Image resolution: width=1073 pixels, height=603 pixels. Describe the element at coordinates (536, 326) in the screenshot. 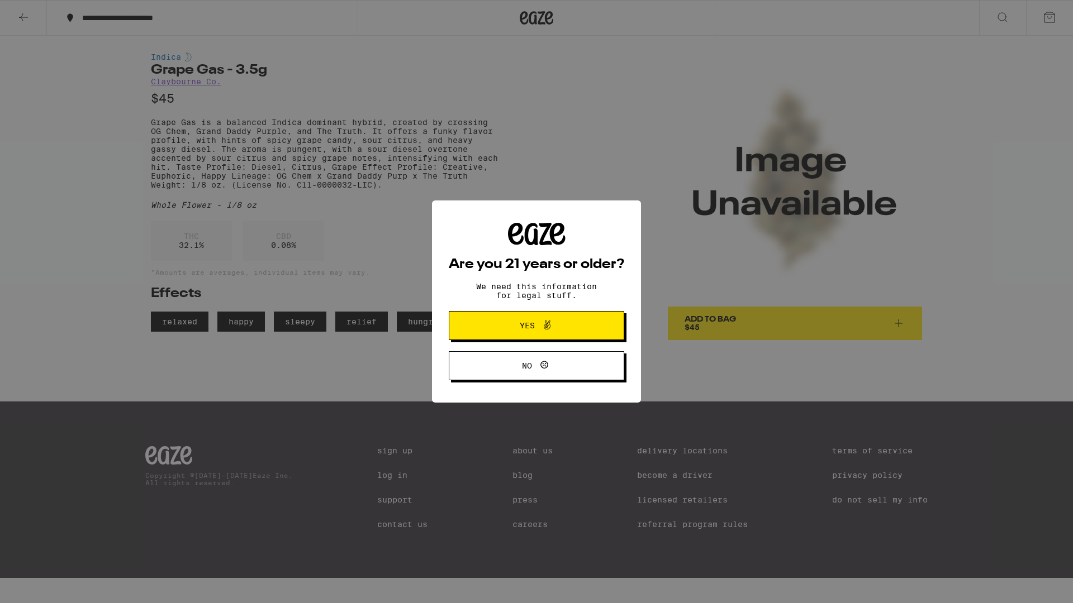

I see `button: Yes` at that location.